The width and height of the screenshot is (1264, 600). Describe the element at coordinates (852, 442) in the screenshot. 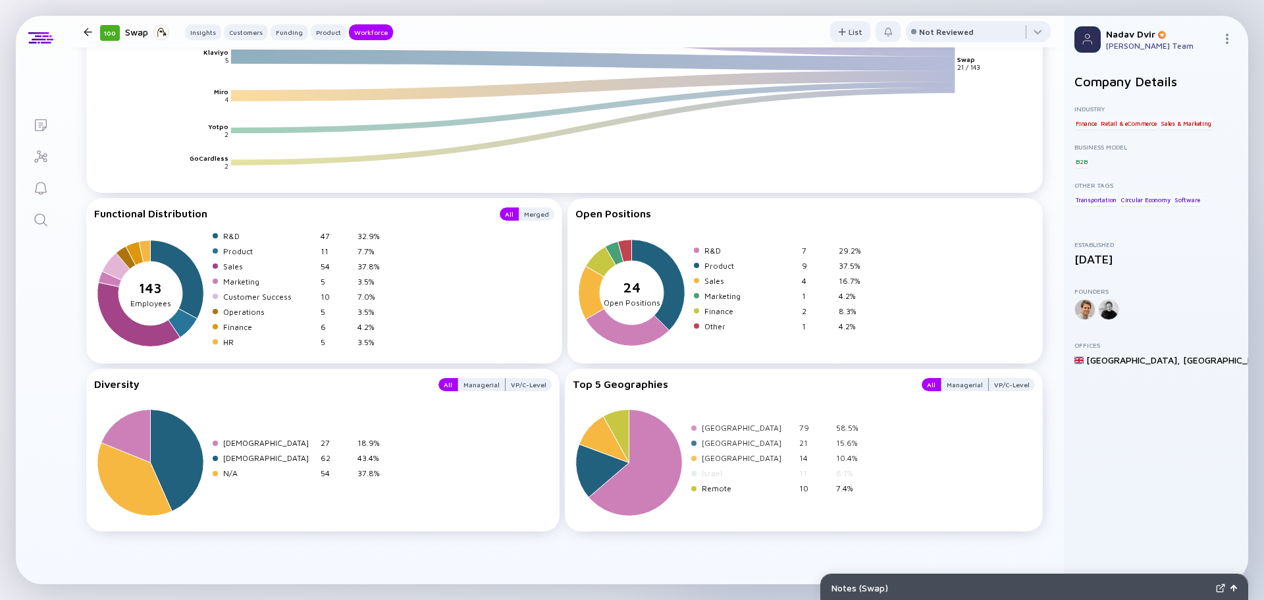

I see `div: 15.6%` at that location.